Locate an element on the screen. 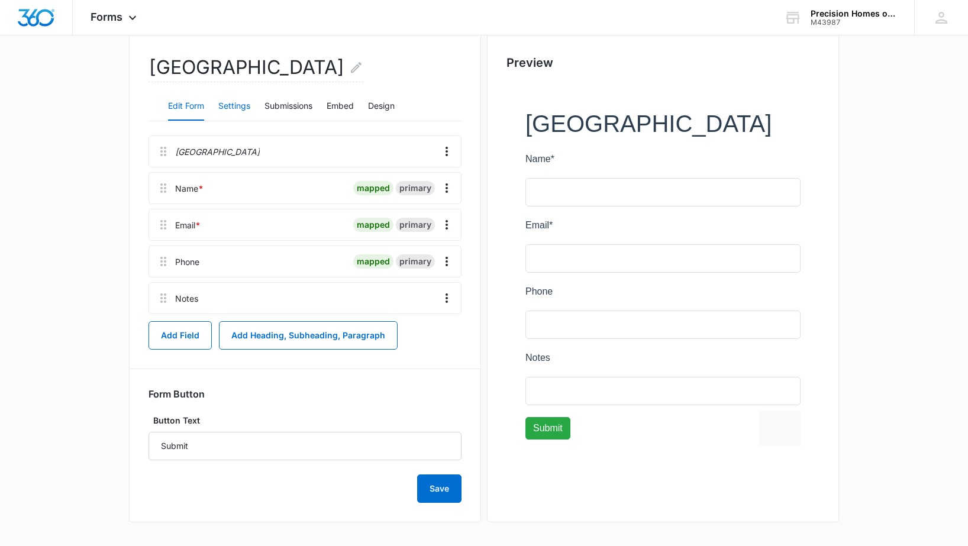  div: Name is located at coordinates (189, 188).